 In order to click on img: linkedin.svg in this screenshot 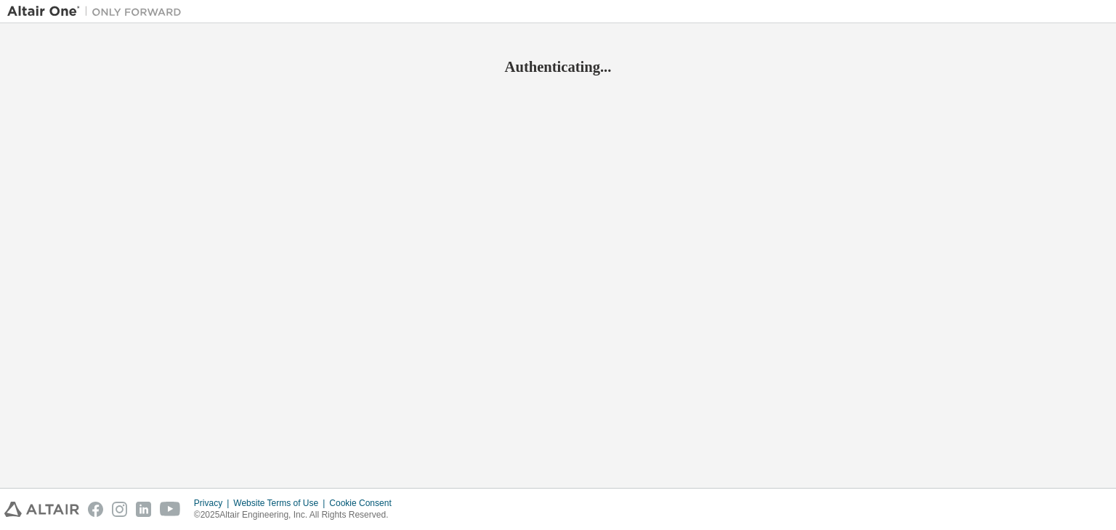, I will do `click(143, 509)`.